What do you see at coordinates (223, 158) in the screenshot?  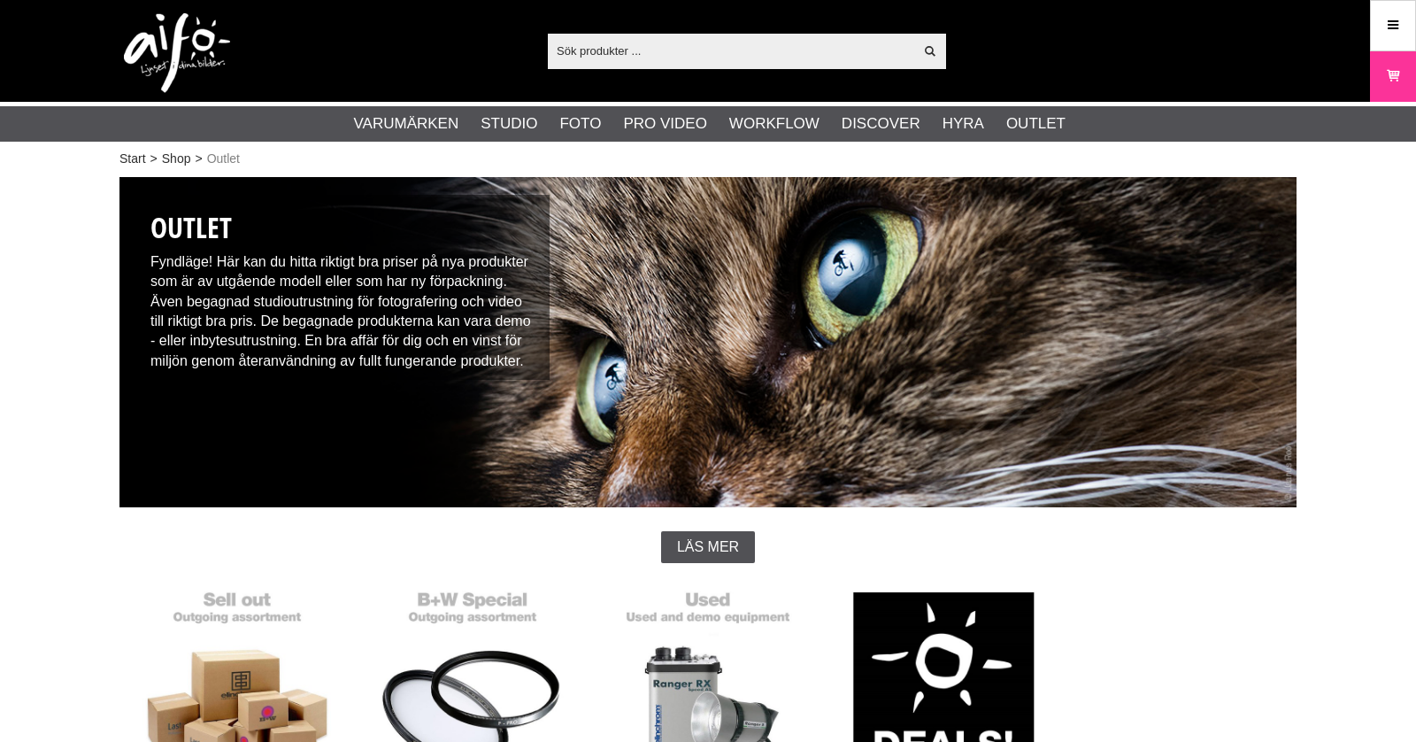 I see `span: Outlet` at bounding box center [223, 158].